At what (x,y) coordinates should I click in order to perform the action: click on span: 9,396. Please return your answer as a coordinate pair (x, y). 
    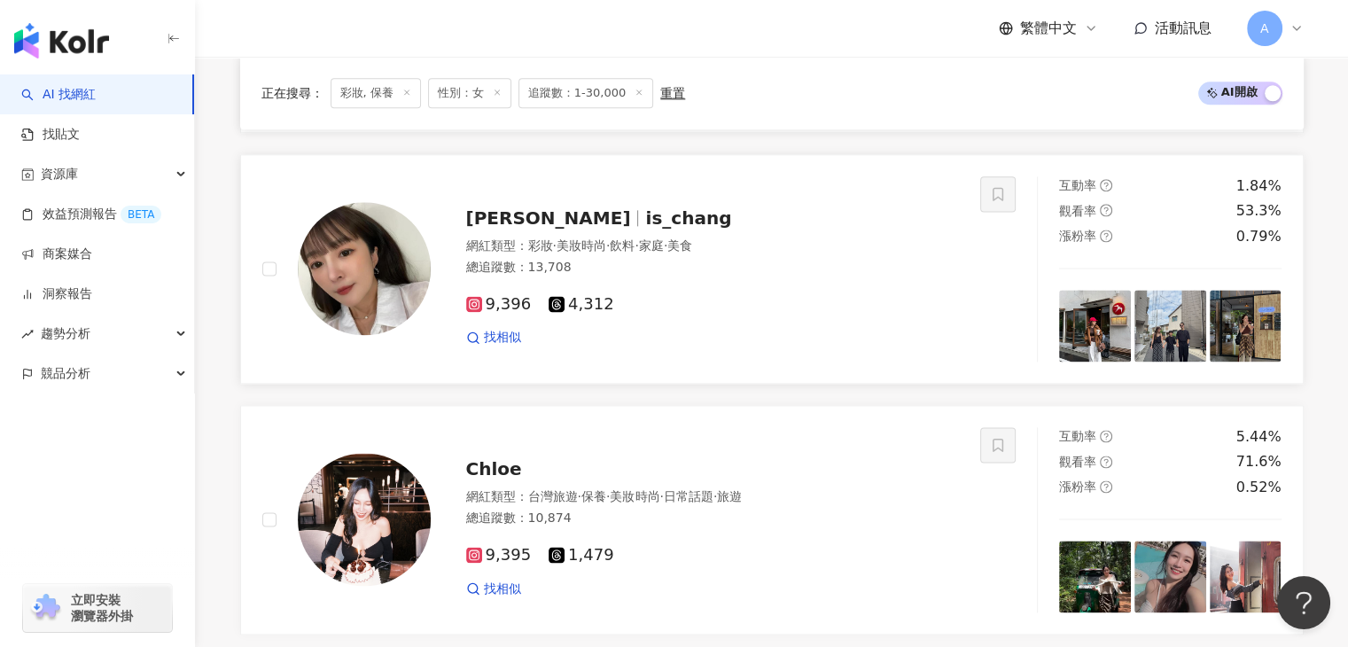
    Looking at the image, I should click on (499, 304).